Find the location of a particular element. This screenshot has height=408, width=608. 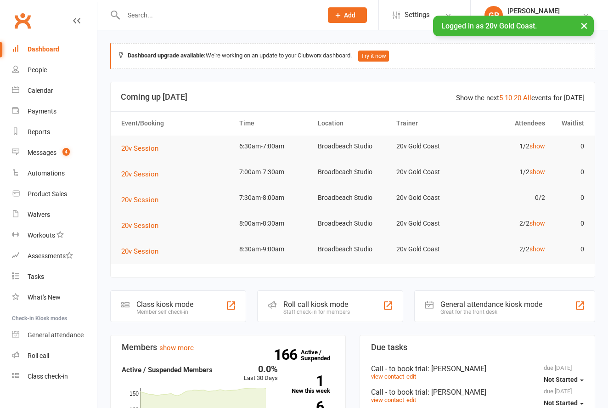

th: Location is located at coordinates (353, 123).